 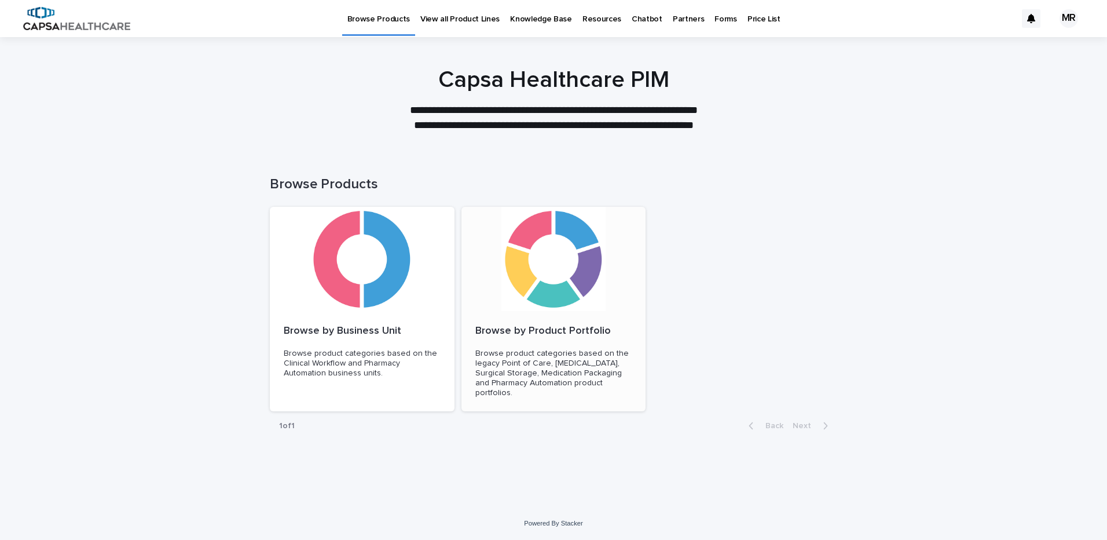 What do you see at coordinates (287, 426) in the screenshot?
I see `p: 1 of 1` at bounding box center [287, 426].